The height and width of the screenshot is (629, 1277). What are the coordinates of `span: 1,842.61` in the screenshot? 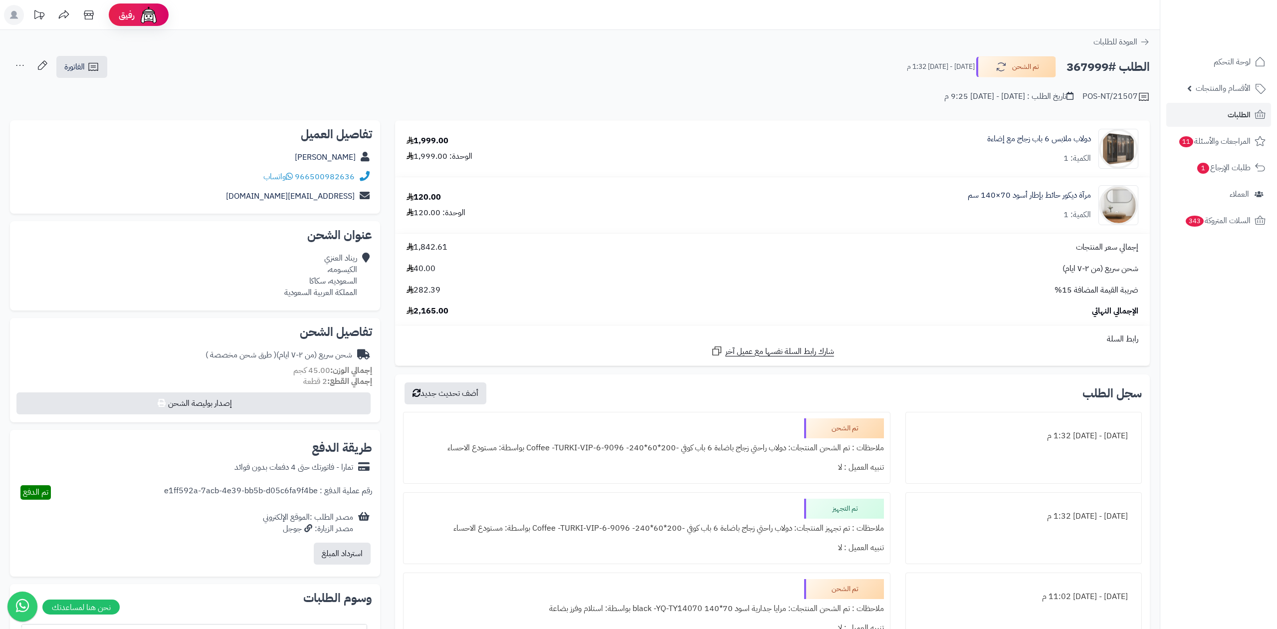 It's located at (427, 247).